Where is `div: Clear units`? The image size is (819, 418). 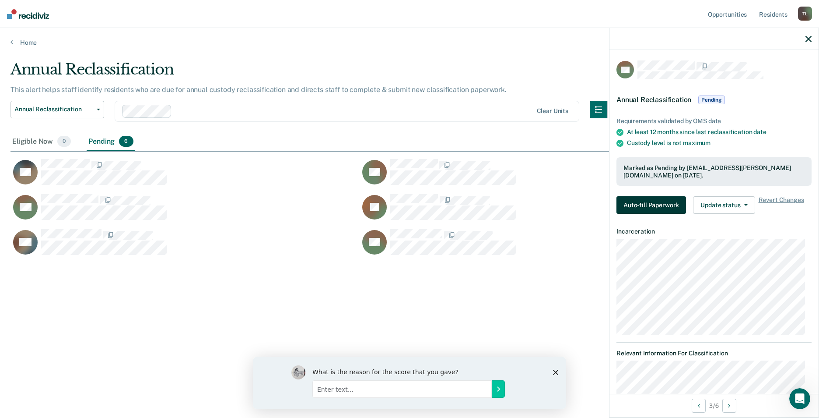 div: Clear units is located at coordinates (553, 111).